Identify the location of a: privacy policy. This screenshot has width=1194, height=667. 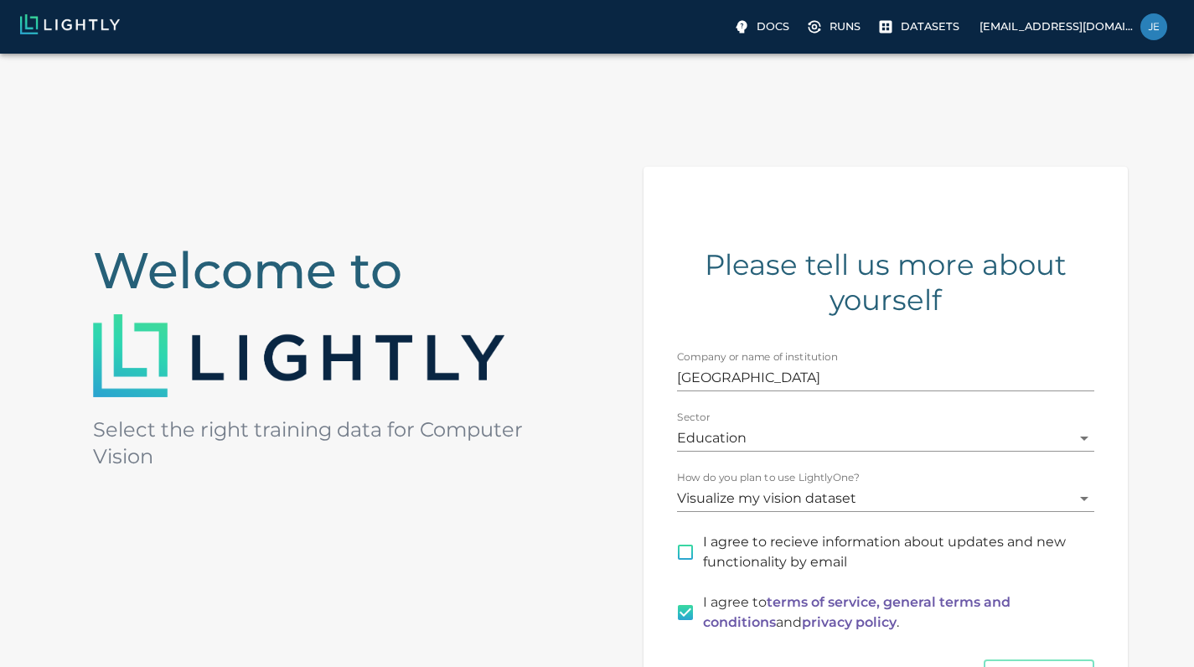
(848, 621).